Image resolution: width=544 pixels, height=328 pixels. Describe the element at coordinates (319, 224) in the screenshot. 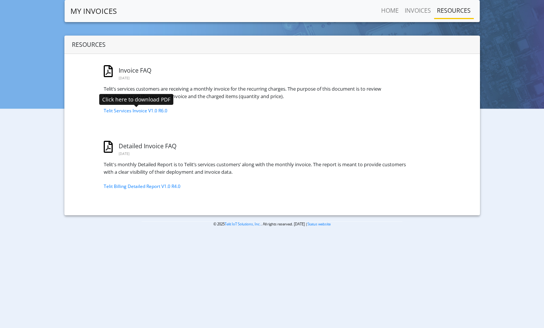

I see `a: Status website` at that location.